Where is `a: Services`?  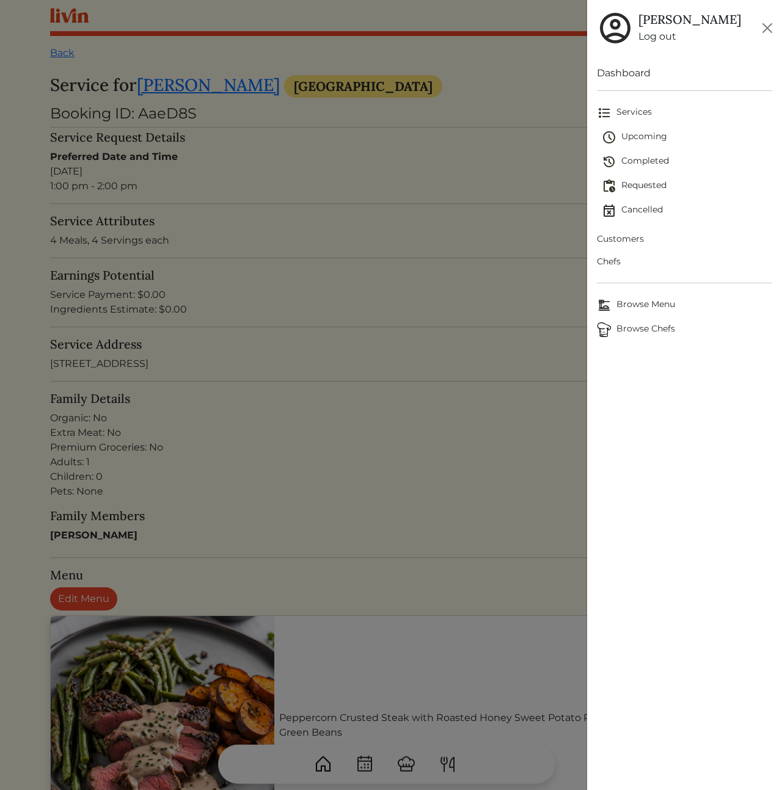 a: Services is located at coordinates (684, 113).